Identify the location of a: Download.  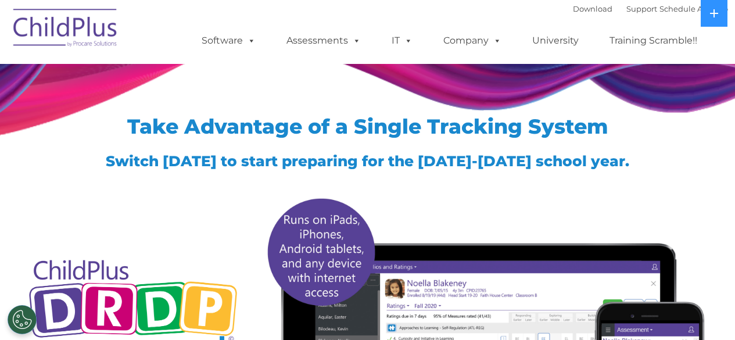
(593, 9).